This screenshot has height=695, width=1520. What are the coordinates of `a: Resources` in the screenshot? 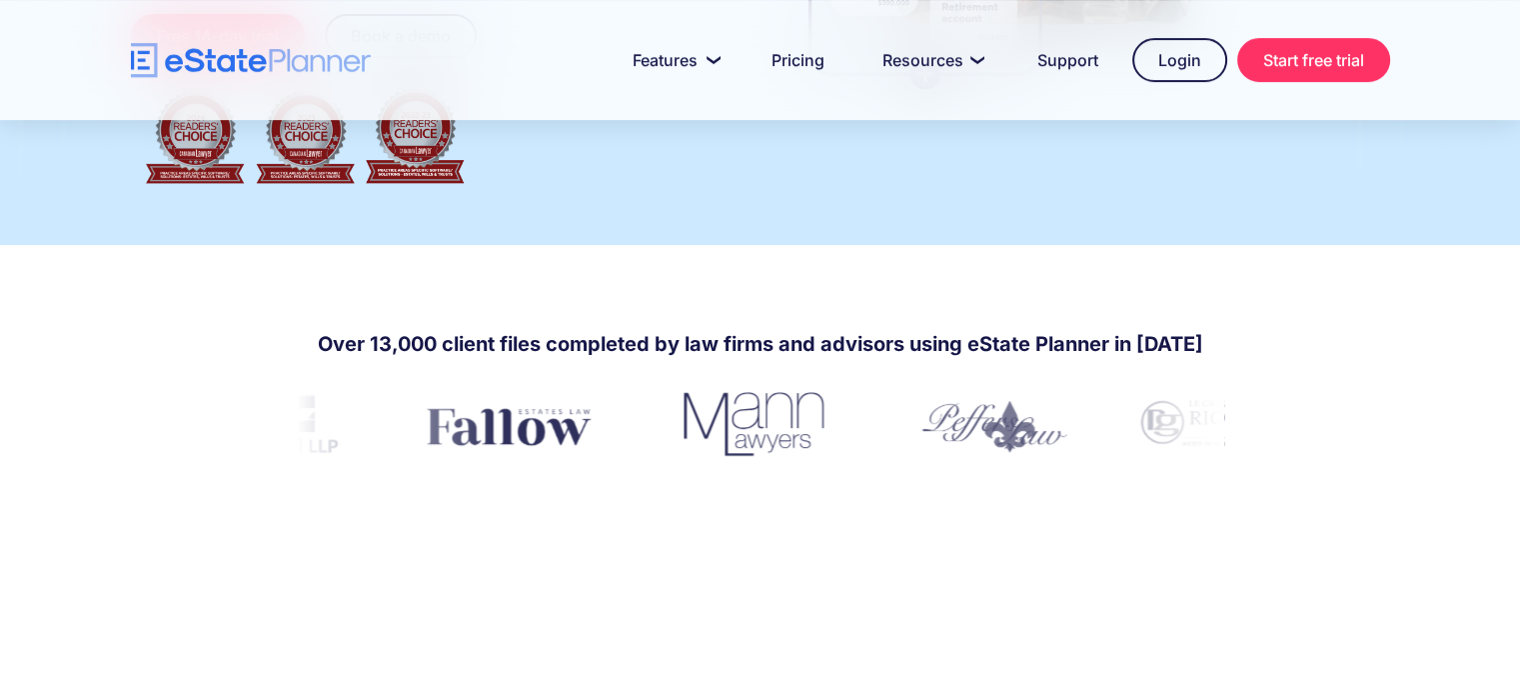 It's located at (930, 60).